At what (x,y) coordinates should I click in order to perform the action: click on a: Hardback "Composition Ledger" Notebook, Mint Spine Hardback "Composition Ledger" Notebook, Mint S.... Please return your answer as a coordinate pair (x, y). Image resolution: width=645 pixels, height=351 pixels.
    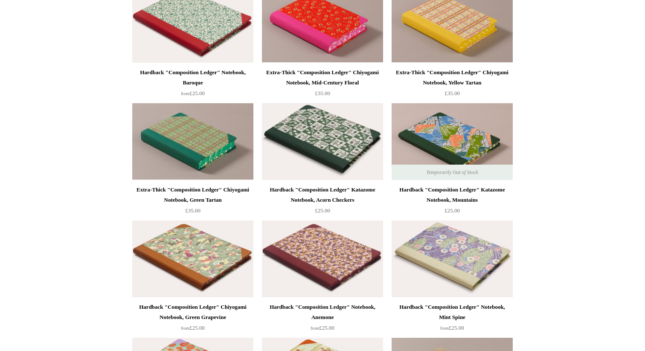
    Looking at the image, I should click on (452, 259).